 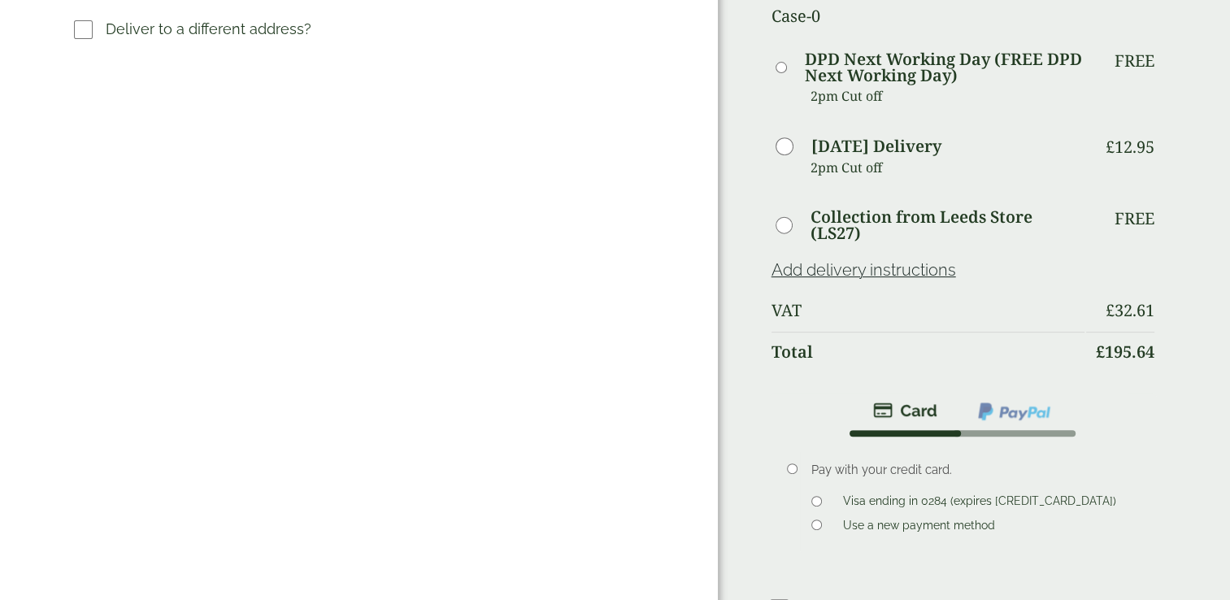 I want to click on th: VAT, so click(x=929, y=311).